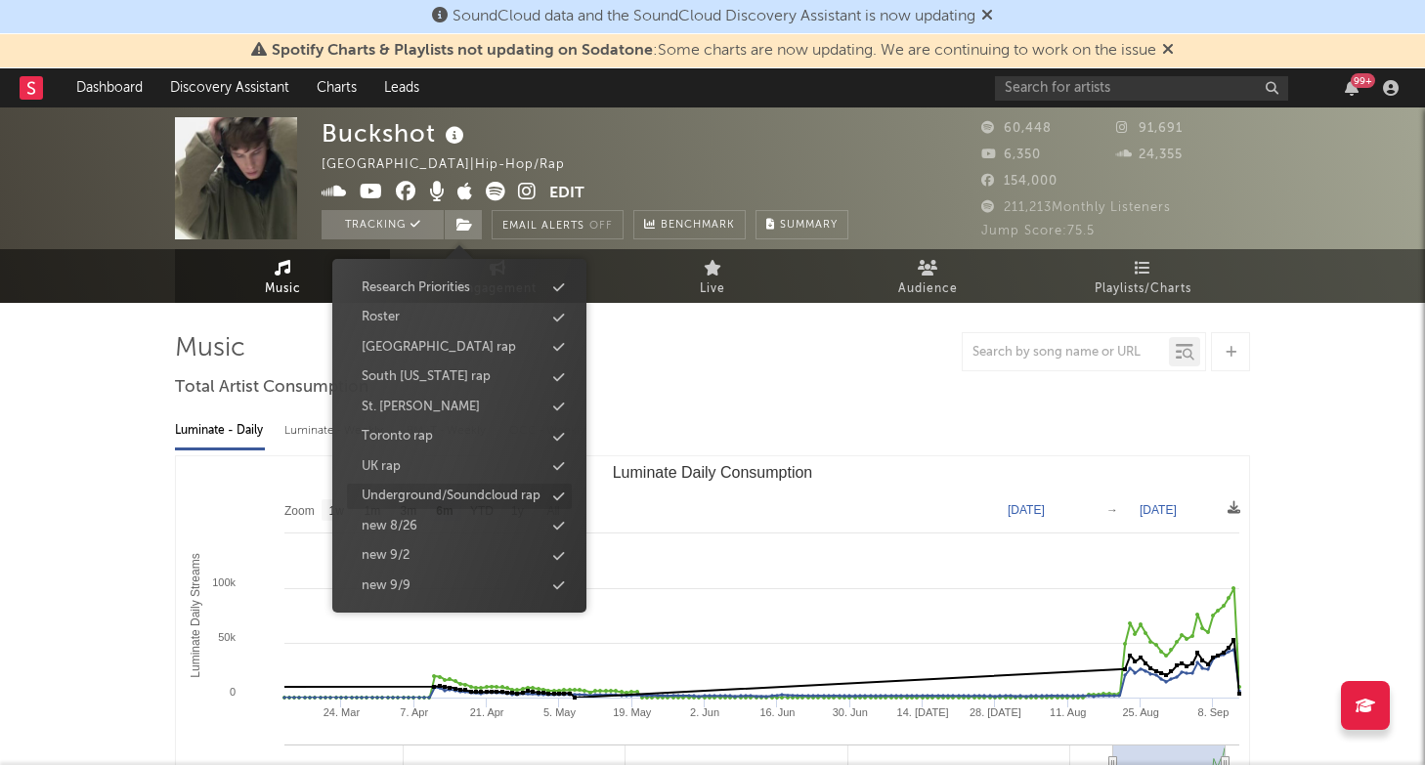  What do you see at coordinates (1143, 289) in the screenshot?
I see `span: Playlists/Charts` at bounding box center [1143, 289].